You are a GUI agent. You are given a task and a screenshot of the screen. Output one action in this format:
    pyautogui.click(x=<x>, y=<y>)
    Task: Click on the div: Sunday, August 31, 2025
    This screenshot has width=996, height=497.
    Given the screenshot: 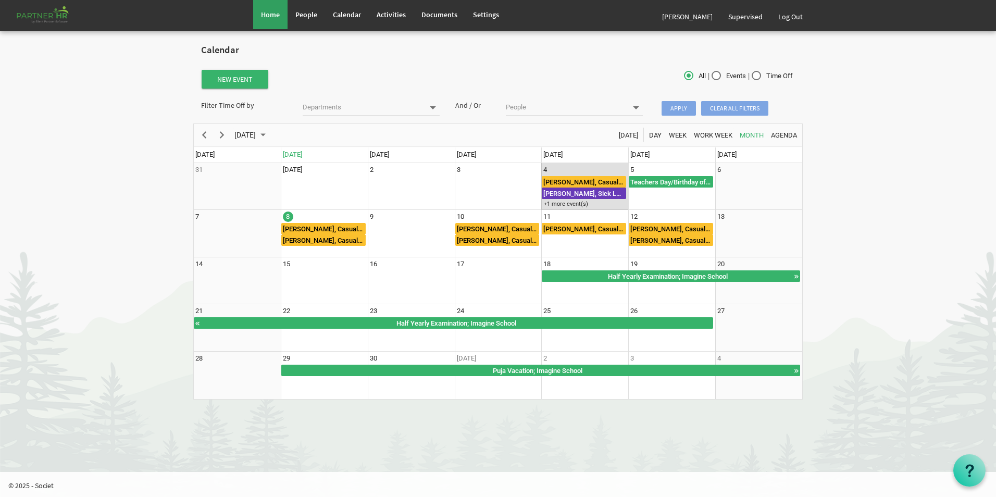 What is the action you would take?
    pyautogui.click(x=199, y=170)
    